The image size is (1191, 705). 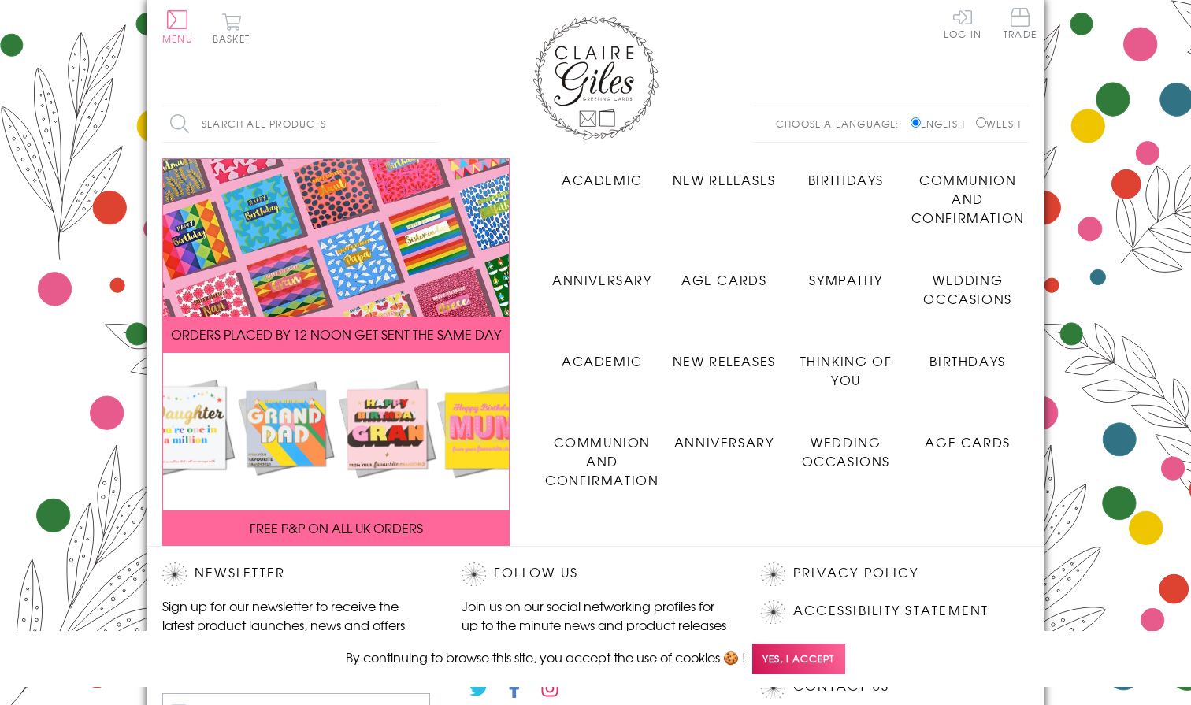 I want to click on a: Trade, so click(x=1020, y=24).